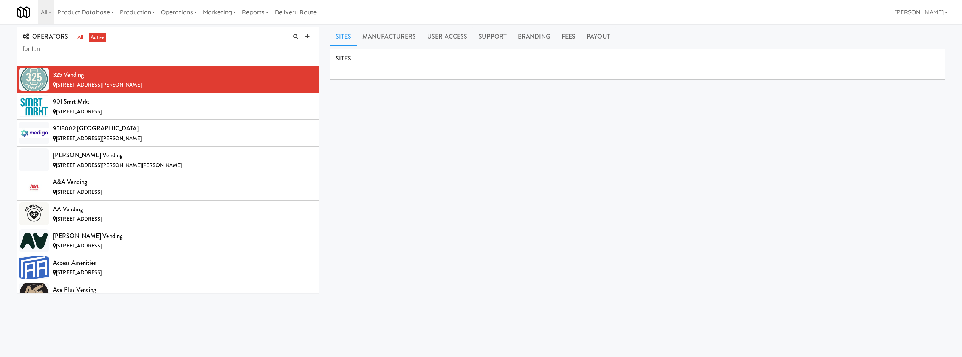  I want to click on div: Ace Plus Vending, so click(183, 290).